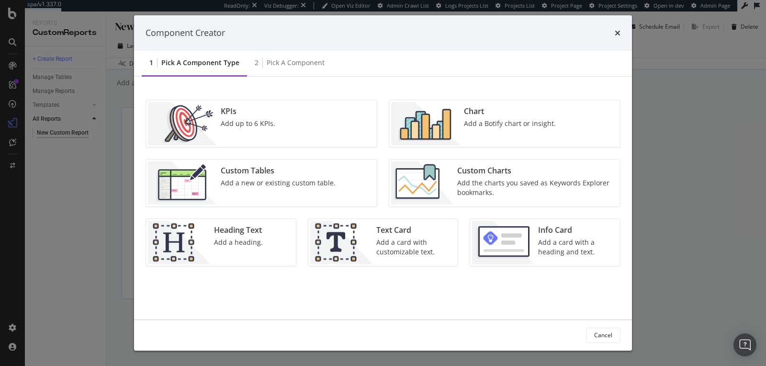 This screenshot has height=366, width=766. Describe the element at coordinates (576, 247) in the screenshot. I see `div: Add a card with a heading and text.` at that location.